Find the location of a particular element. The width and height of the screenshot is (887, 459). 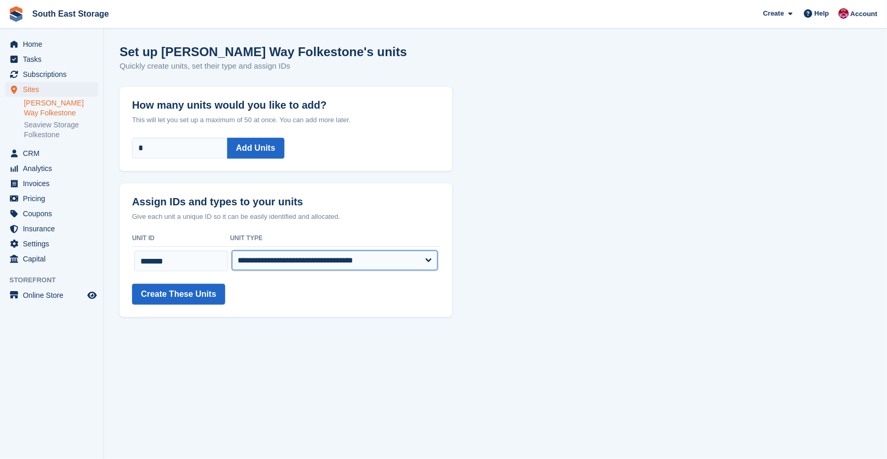

span: Insurance is located at coordinates (54, 229).